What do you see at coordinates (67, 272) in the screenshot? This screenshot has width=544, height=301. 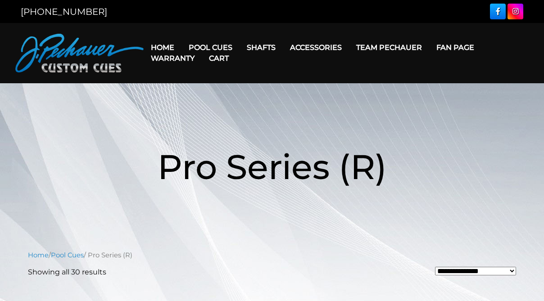 I see `p: Showing all 30 results` at bounding box center [67, 272].